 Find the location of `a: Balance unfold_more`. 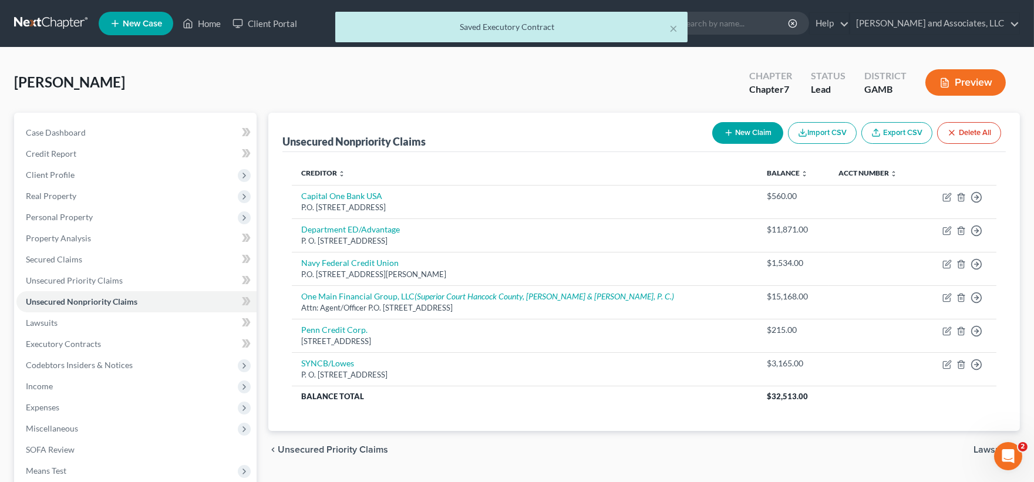

a: Balance unfold_more is located at coordinates (787, 173).